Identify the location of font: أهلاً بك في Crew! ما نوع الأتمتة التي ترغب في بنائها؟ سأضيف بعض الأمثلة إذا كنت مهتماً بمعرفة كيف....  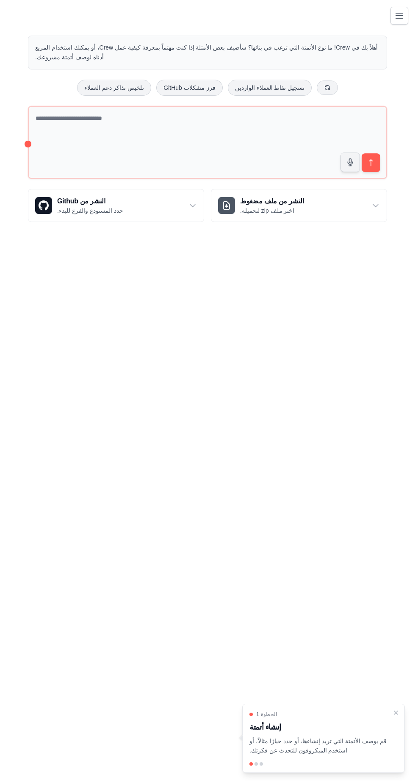
(206, 52).